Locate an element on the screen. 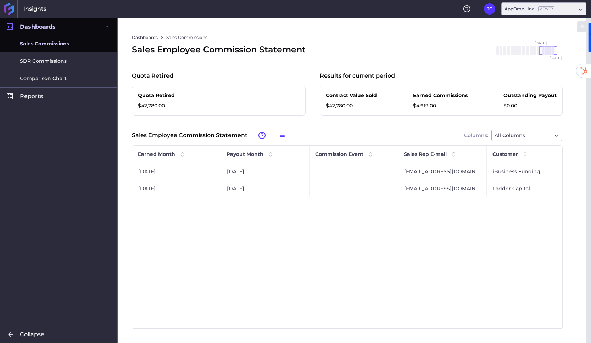  span: Dashboards is located at coordinates (38, 27).